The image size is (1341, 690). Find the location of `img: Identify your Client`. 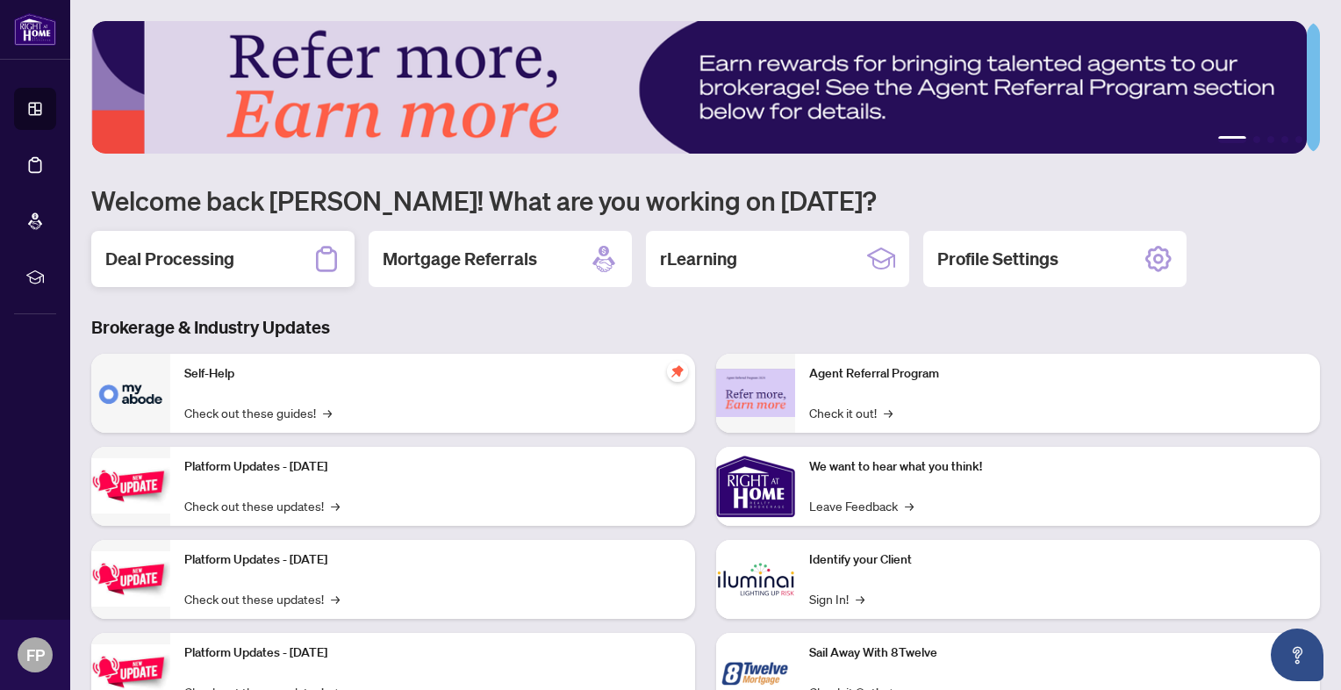

img: Identify your Client is located at coordinates (755, 579).